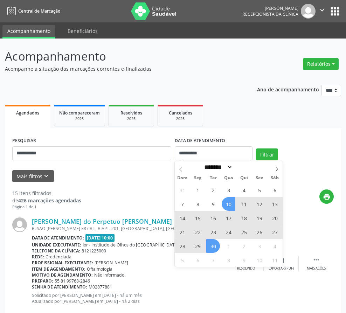 This screenshot has height=313, width=346. Describe the element at coordinates (198, 260) in the screenshot. I see `span: Outubro 6, 2025` at that location.